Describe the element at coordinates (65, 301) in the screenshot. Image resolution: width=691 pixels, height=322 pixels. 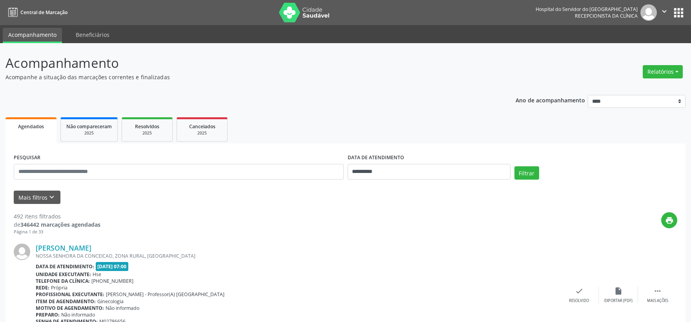
I see `b: Item de agendamento:` at that location.